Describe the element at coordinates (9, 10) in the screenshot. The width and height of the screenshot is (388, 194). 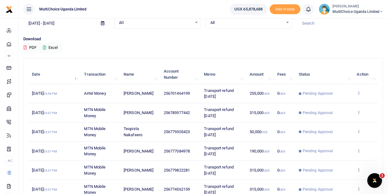
I see `img: logo-small` at that location.